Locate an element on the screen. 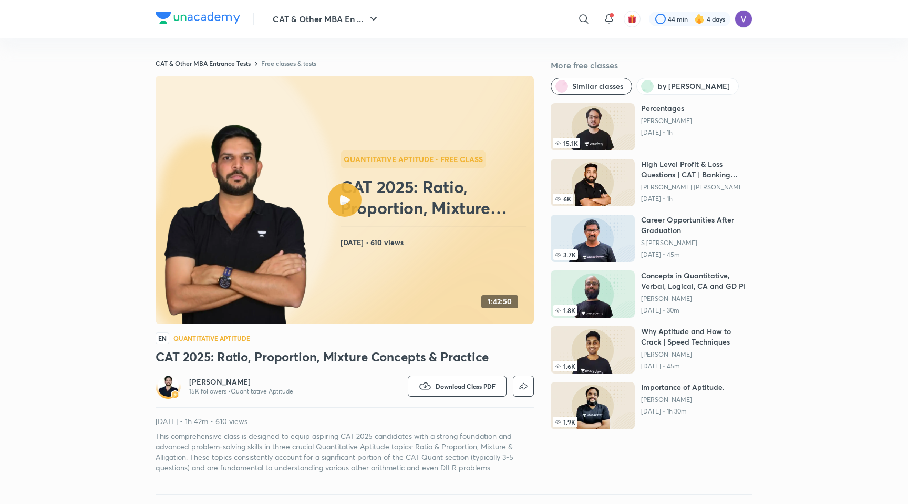 This screenshot has width=908, height=504. h6: Importance of Aptitude. is located at coordinates (683, 387).